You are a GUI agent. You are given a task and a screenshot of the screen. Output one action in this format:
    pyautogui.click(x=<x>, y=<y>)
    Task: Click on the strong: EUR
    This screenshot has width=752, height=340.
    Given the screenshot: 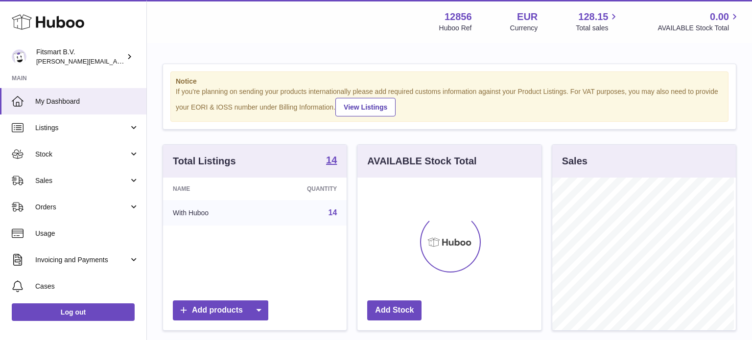 What is the action you would take?
    pyautogui.click(x=527, y=17)
    